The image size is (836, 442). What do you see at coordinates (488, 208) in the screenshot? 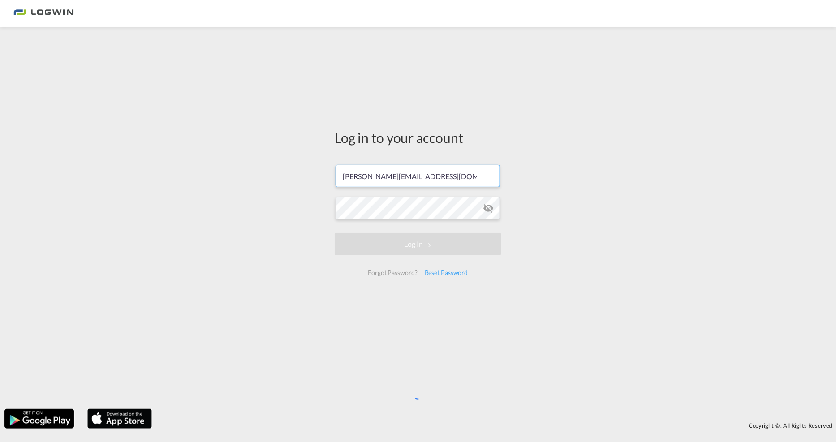
I see `md-icon: icon-eye-off` at bounding box center [488, 208].